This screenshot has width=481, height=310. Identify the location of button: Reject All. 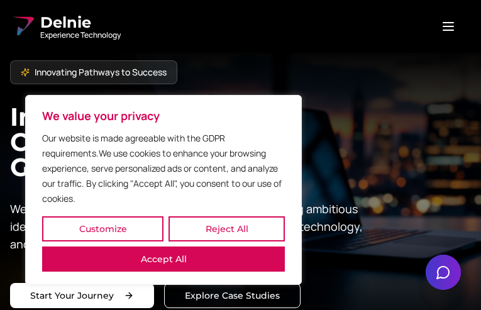
(227, 229).